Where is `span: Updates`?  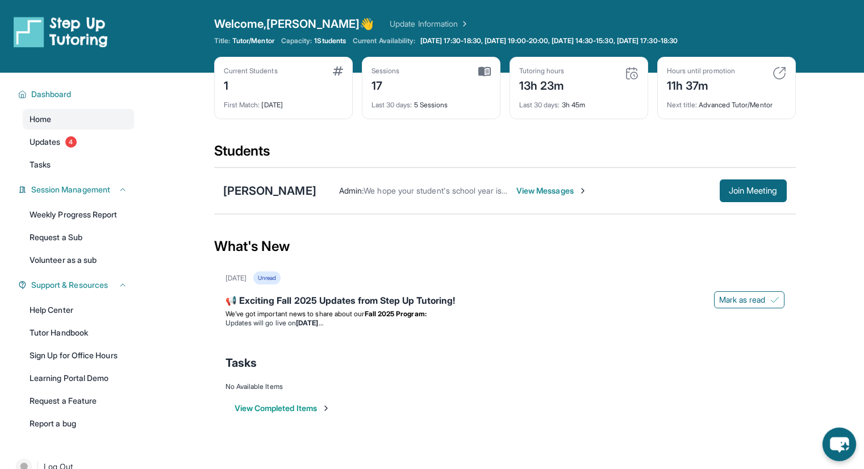 span: Updates is located at coordinates (45, 142).